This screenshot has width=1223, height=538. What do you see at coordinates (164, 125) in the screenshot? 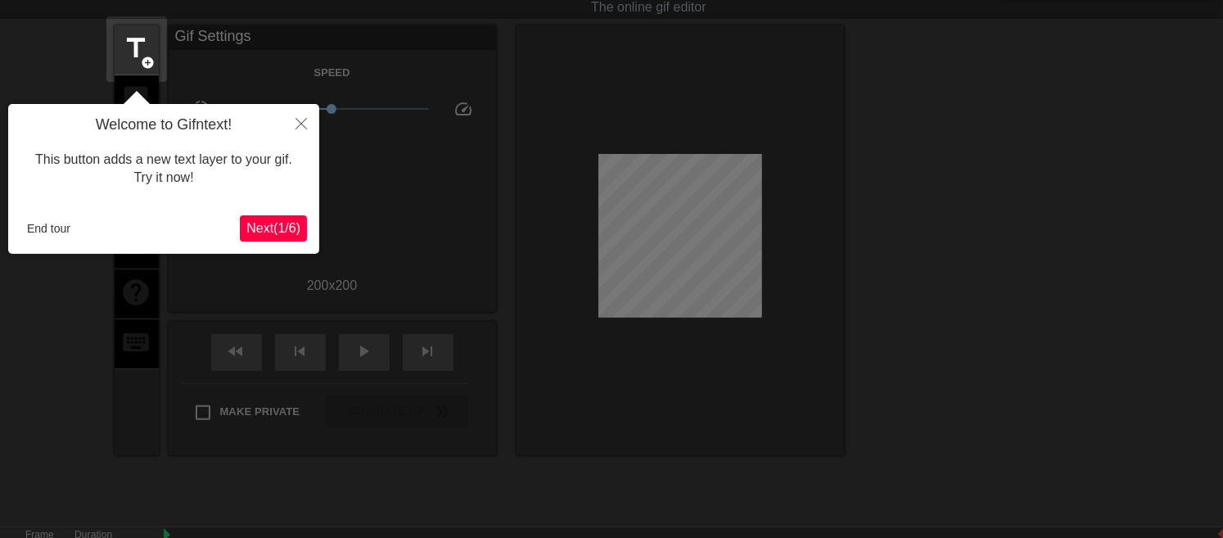
I see `h4: Welcome to Gifntext!` at bounding box center [164, 125].